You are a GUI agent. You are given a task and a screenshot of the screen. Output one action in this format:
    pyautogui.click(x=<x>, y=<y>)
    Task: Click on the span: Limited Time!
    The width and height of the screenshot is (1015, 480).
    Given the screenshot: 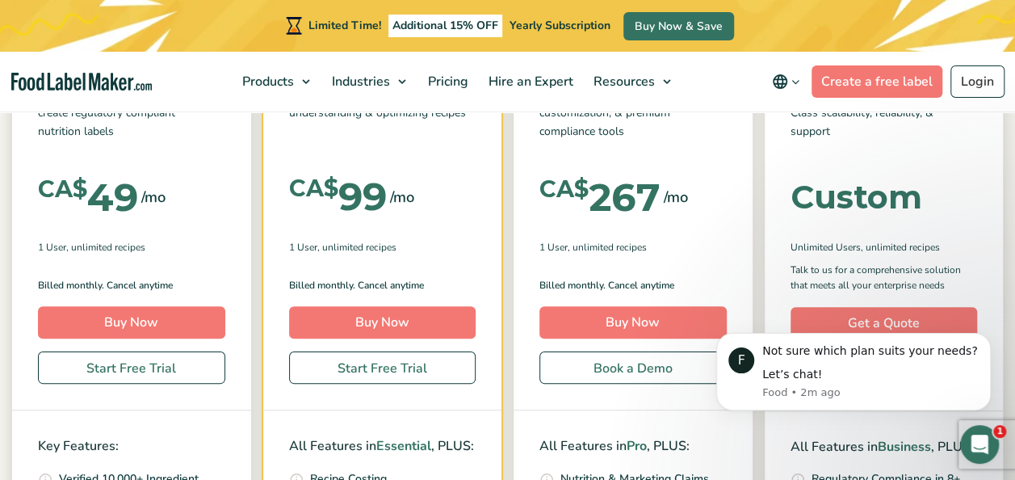 What is the action you would take?
    pyautogui.click(x=345, y=25)
    